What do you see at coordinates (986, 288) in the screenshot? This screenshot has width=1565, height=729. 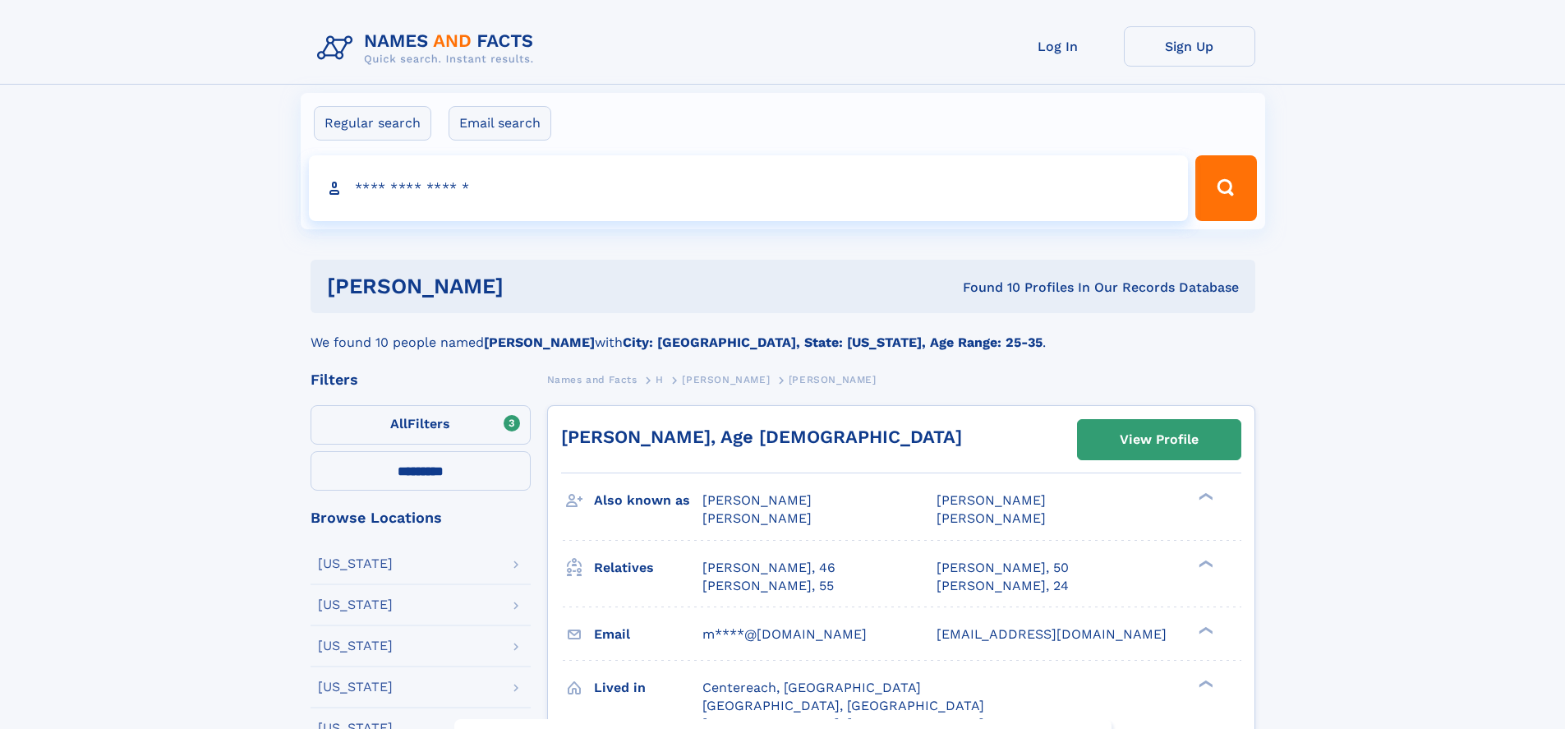 I see `div: Found 10 Profiles In Our Records Database` at bounding box center [986, 288].